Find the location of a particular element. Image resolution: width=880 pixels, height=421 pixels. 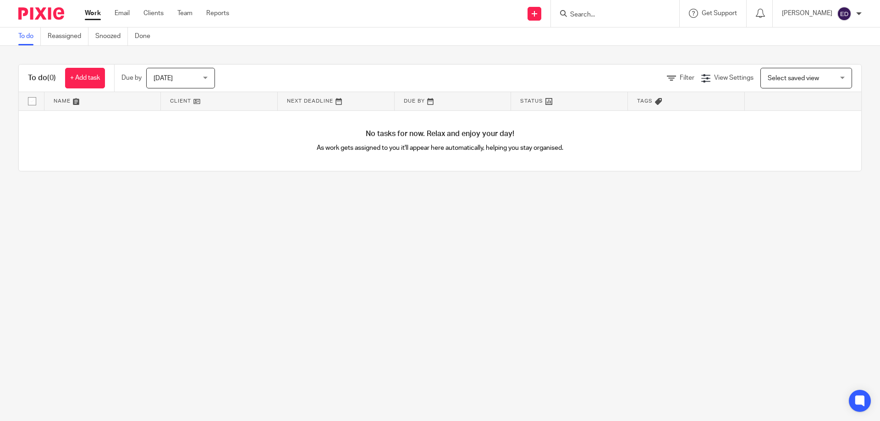

span: Select saved view is located at coordinates (794, 78).